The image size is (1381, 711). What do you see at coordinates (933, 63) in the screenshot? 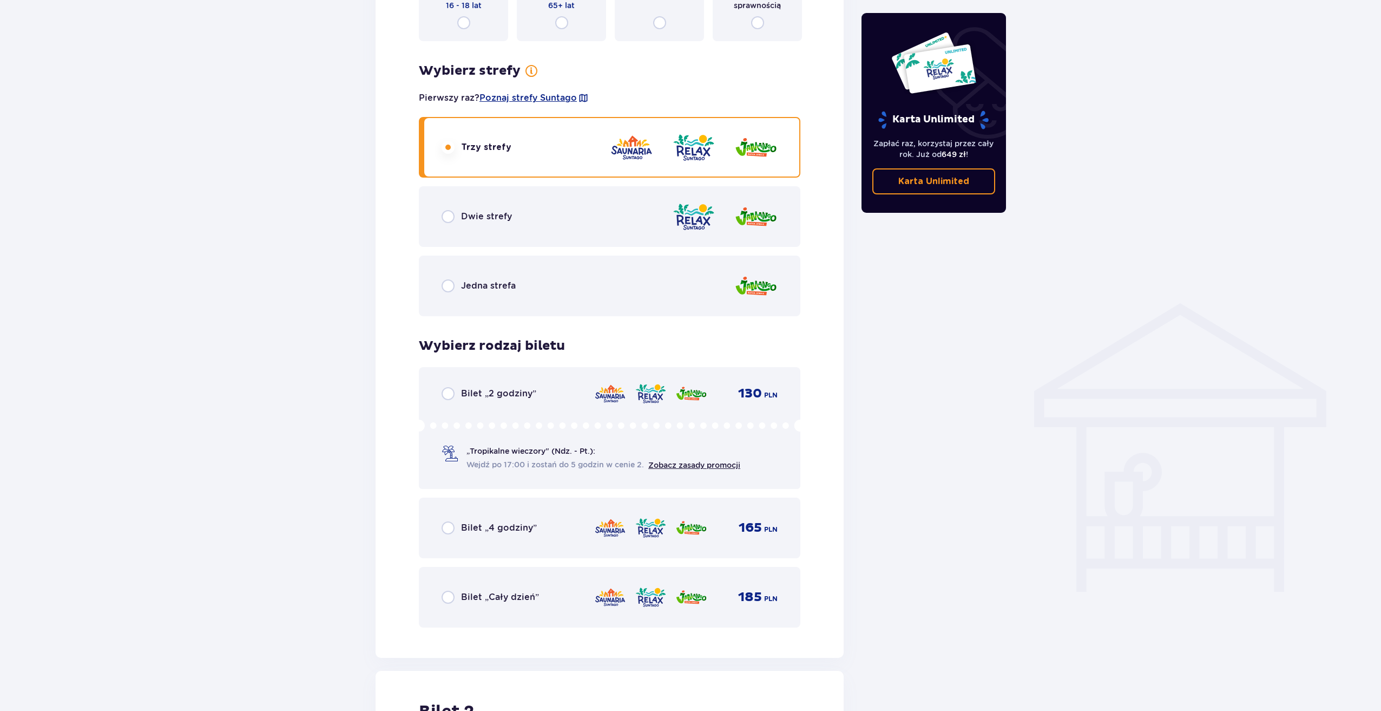
I see `img: Dwie karty całoroczne do Suntago z napisem 'UNLIMITED RELAX', na białym tle z tropikalnymi liśćmi...` at bounding box center [933, 63].